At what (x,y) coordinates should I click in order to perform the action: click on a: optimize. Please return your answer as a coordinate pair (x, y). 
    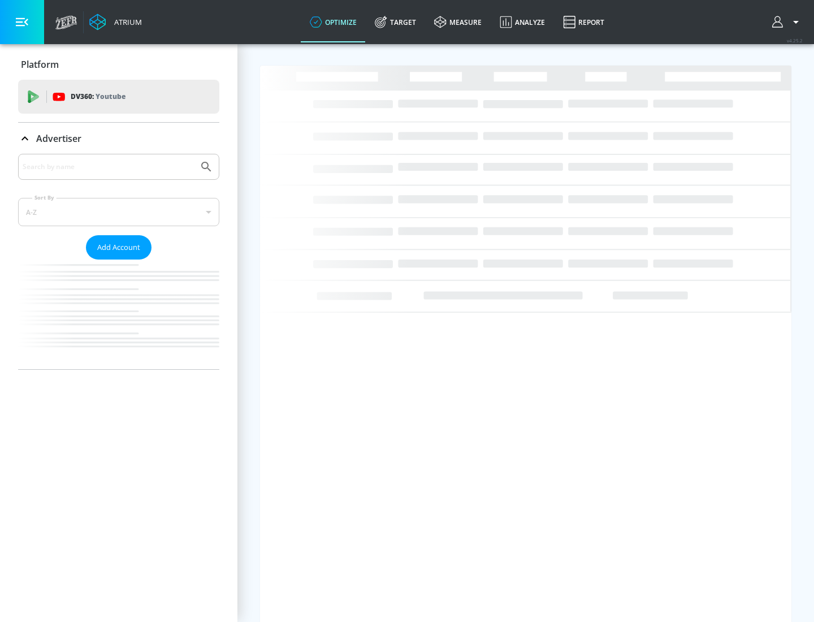
    Looking at the image, I should click on (333, 22).